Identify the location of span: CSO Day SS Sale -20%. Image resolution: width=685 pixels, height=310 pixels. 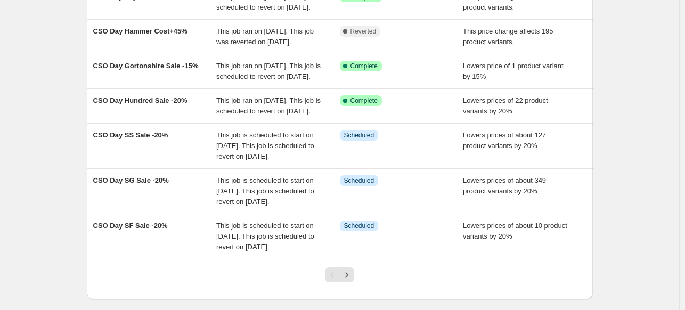
(131, 135).